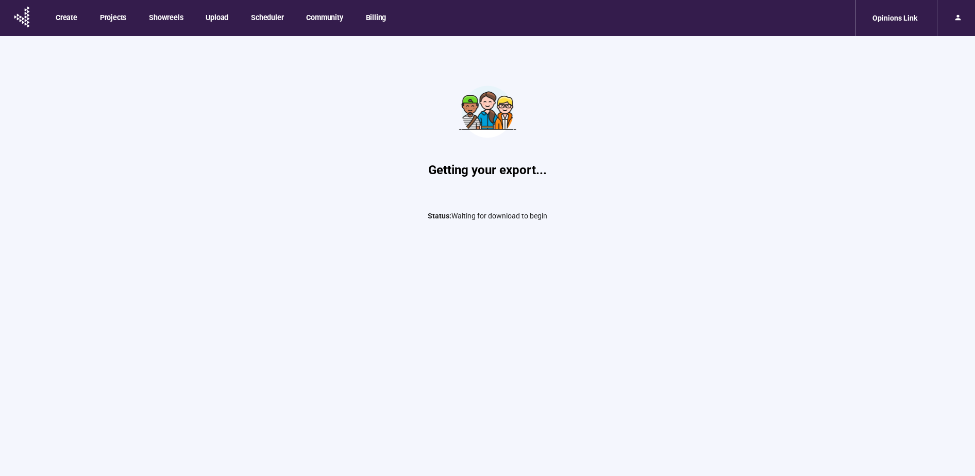 The width and height of the screenshot is (975, 476). I want to click on p: Waiting for download to begin, so click(488, 216).